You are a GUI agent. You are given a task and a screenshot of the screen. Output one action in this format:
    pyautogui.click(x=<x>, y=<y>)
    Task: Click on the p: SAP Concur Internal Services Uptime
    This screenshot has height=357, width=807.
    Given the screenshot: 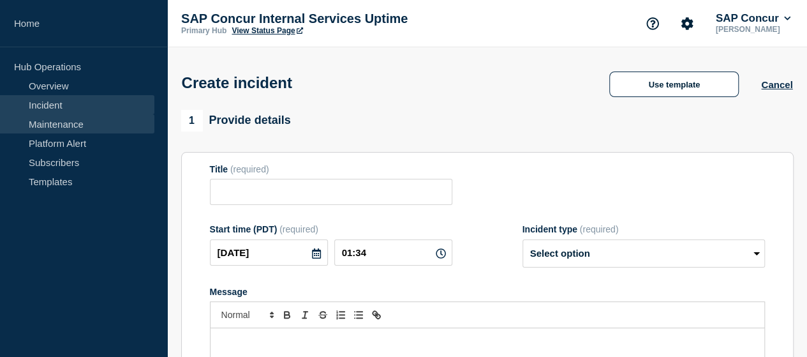 What is the action you would take?
    pyautogui.click(x=309, y=19)
    